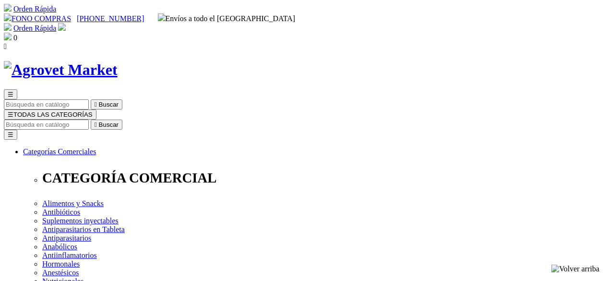 The width and height of the screenshot is (607, 281). I want to click on a: Acceda a su cuenta de cliente, so click(62, 28).